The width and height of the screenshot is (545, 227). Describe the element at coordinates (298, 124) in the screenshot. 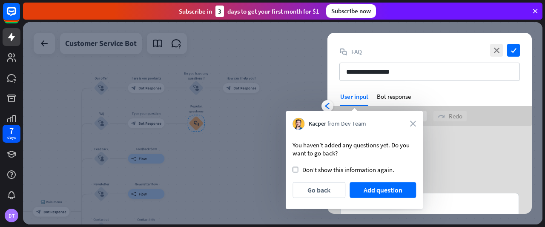

I see `img: c6b5f3efbac9573c9999.png` at that location.